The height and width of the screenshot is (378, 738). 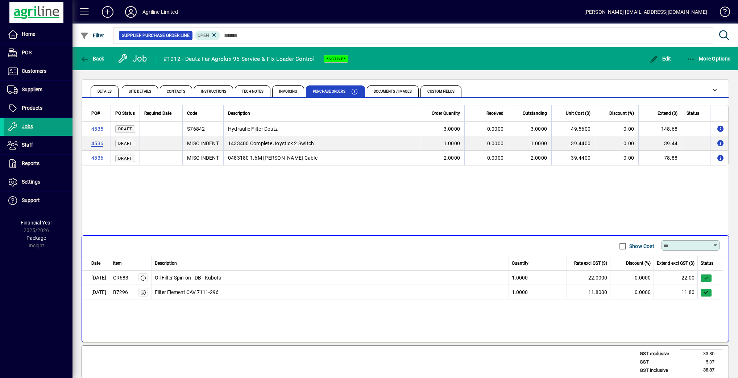 What do you see at coordinates (133, 59) in the screenshot?
I see `div: Job` at bounding box center [133, 59].